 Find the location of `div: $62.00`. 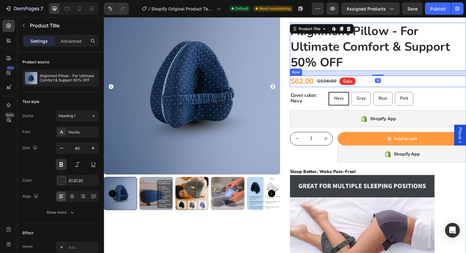

div: $62.00 is located at coordinates (202, 66).